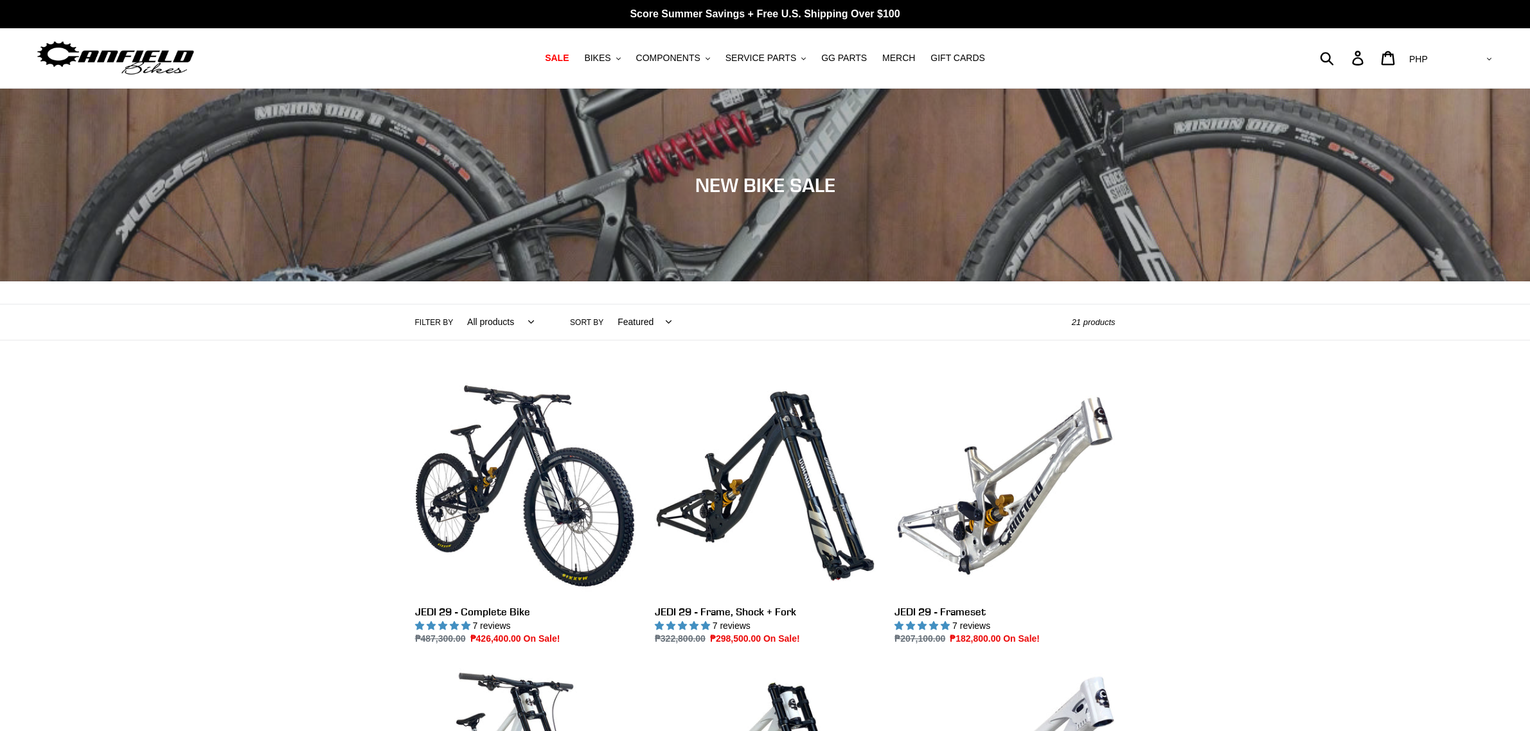  Describe the element at coordinates (597, 58) in the screenshot. I see `span: BIKES` at that location.